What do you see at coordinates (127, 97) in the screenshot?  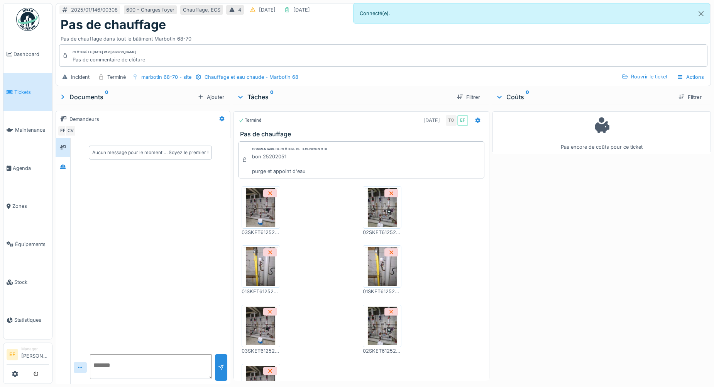 I see `div: Documents` at bounding box center [127, 97].